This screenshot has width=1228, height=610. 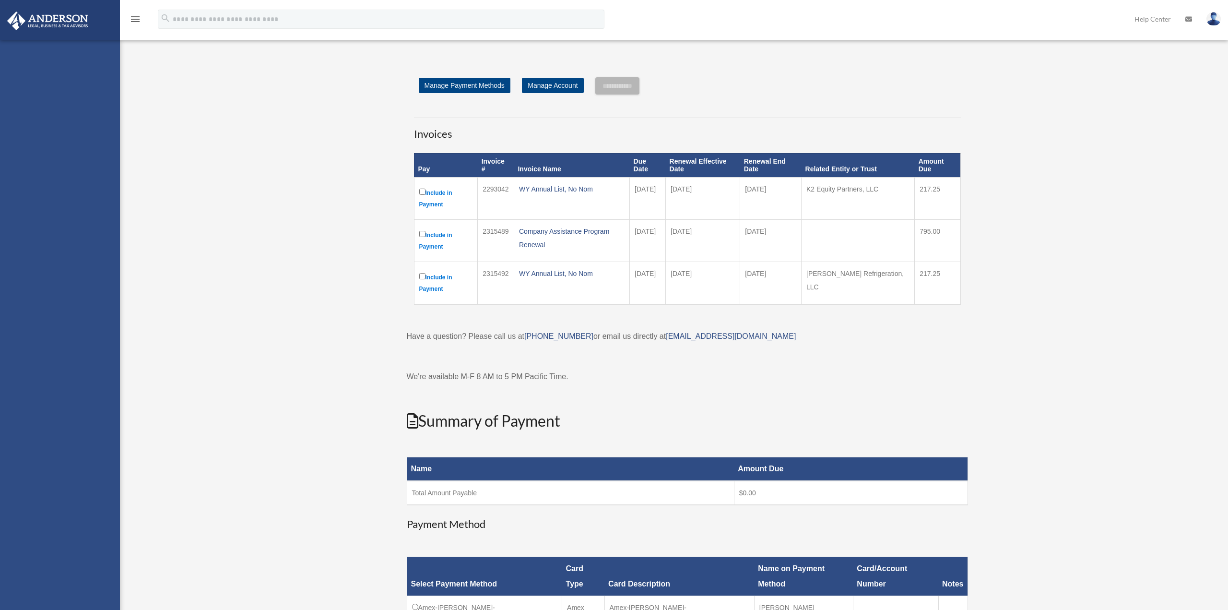 What do you see at coordinates (896, 576) in the screenshot?
I see `th: Card/Account Number` at bounding box center [896, 576].